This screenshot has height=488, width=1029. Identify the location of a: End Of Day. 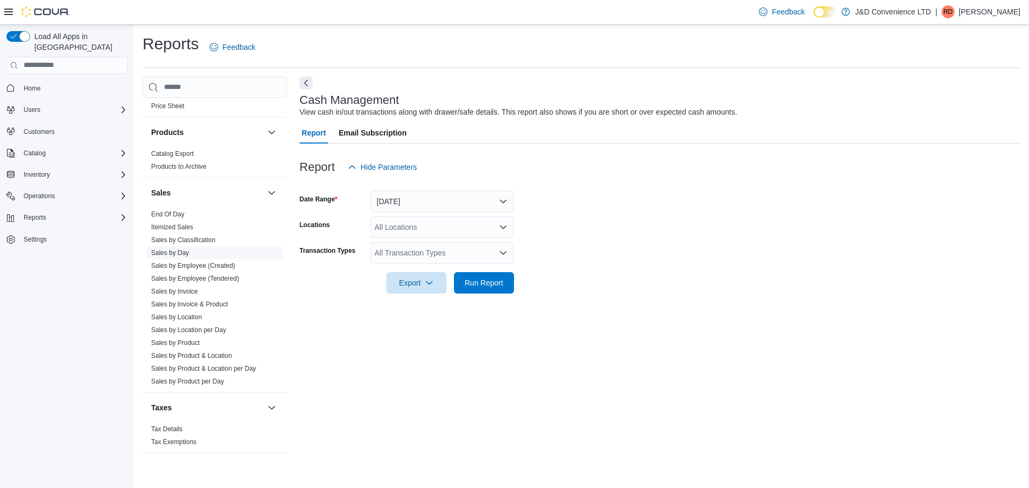
(168, 214).